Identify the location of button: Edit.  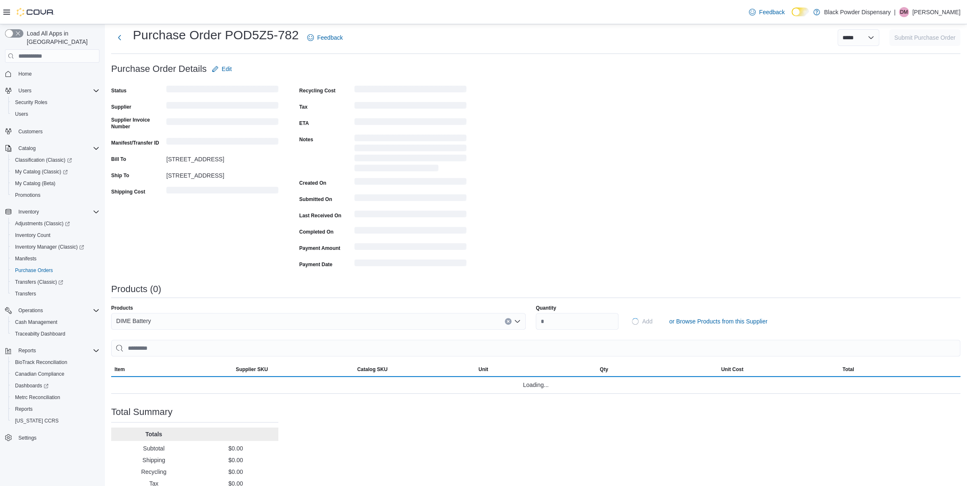
(222, 69).